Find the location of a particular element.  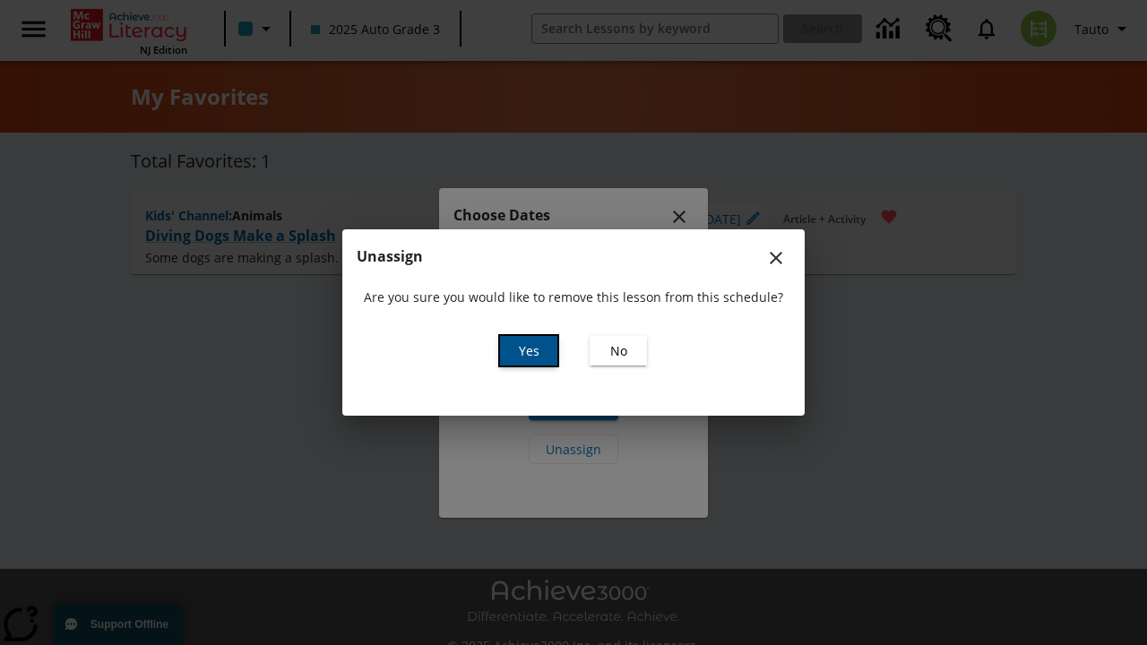

button: Yes is located at coordinates (529, 350).